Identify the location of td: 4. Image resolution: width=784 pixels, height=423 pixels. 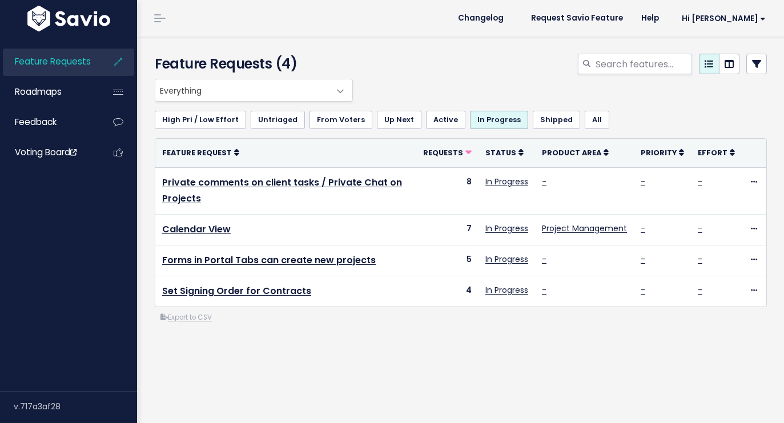
(447, 291).